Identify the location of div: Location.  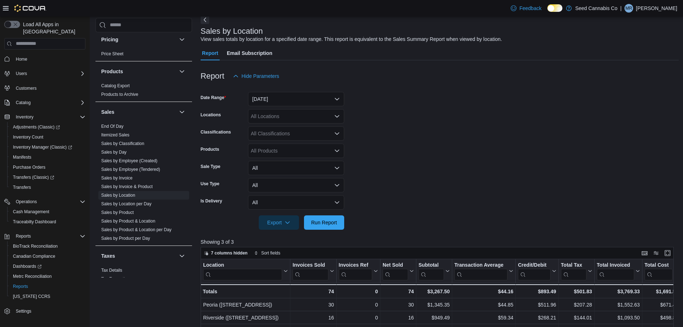
(243, 271).